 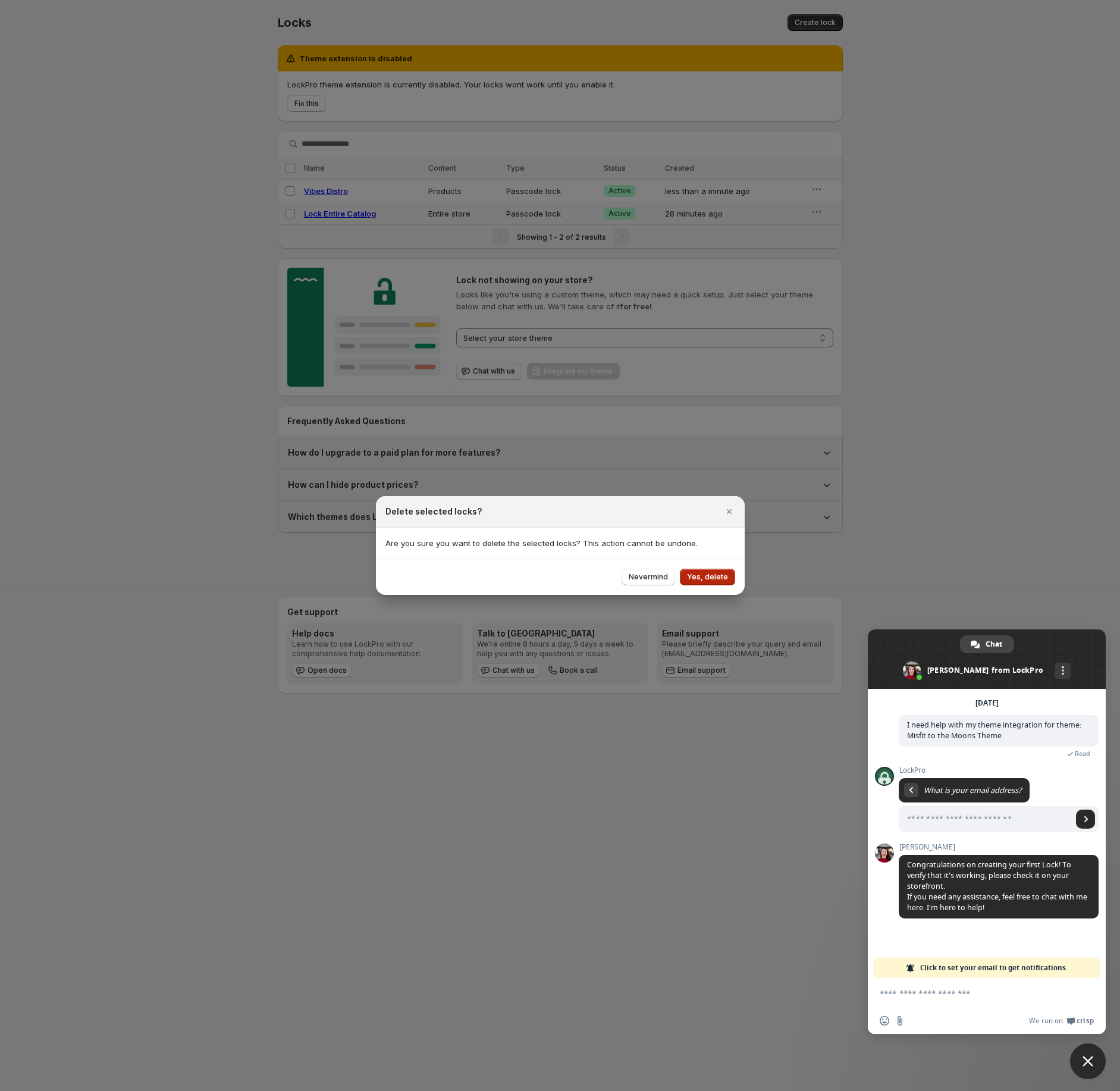 I want to click on button: Close, so click(x=729, y=511).